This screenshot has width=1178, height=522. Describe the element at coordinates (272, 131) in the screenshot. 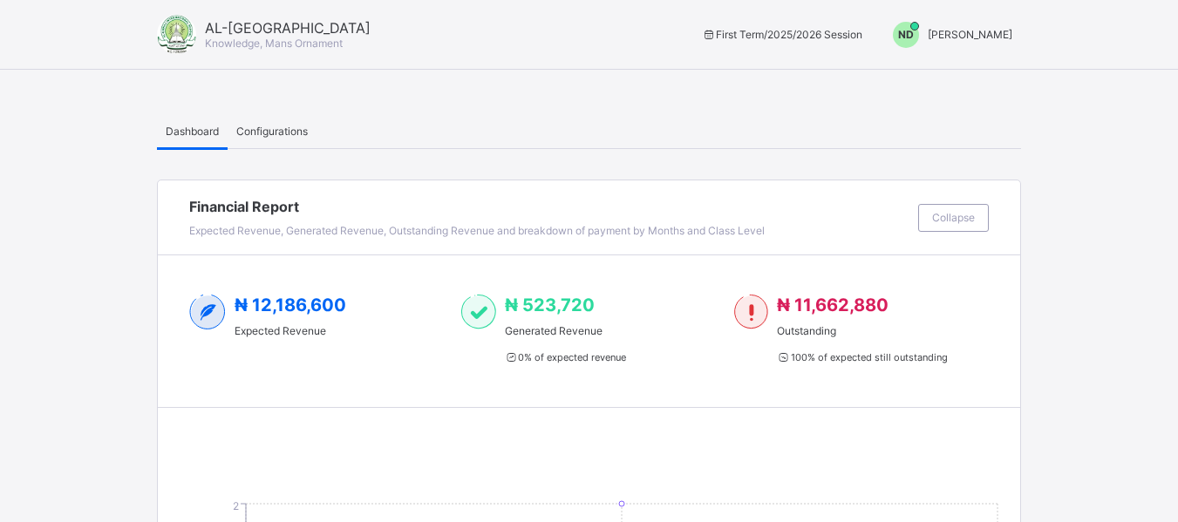

I see `span: Configurations` at that location.